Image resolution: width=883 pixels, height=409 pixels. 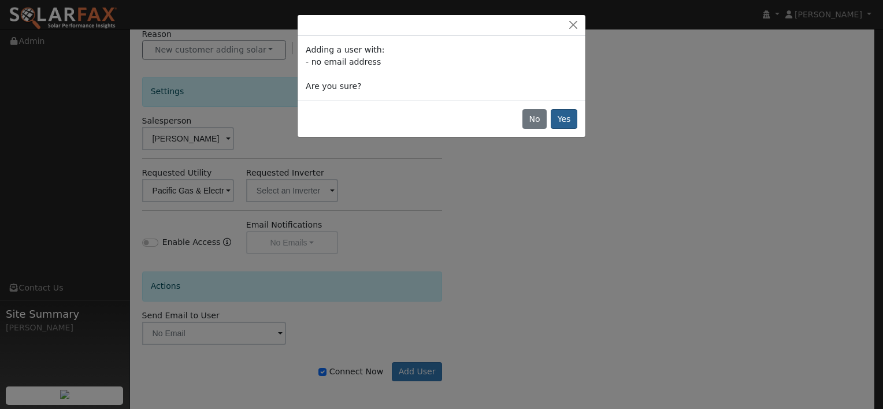 I want to click on span: Adding a user with:, so click(x=345, y=50).